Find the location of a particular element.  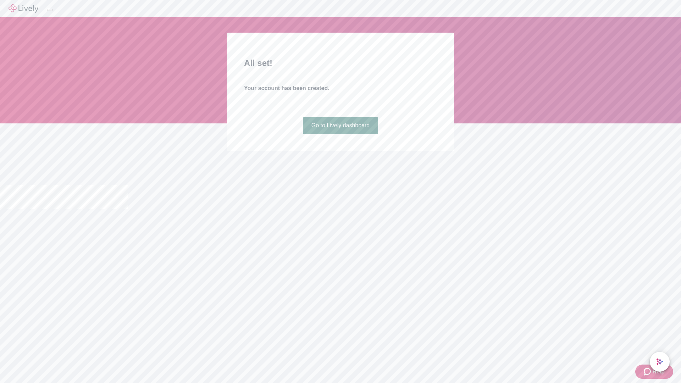

h2: All set! is located at coordinates (340, 63).